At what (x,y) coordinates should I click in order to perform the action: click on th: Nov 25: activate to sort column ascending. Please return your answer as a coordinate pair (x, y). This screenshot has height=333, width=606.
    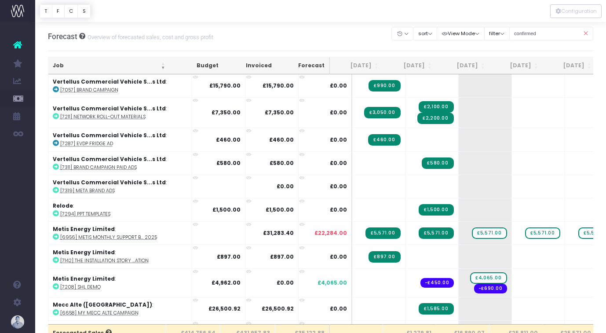
    Looking at the image, I should click on (569, 66).